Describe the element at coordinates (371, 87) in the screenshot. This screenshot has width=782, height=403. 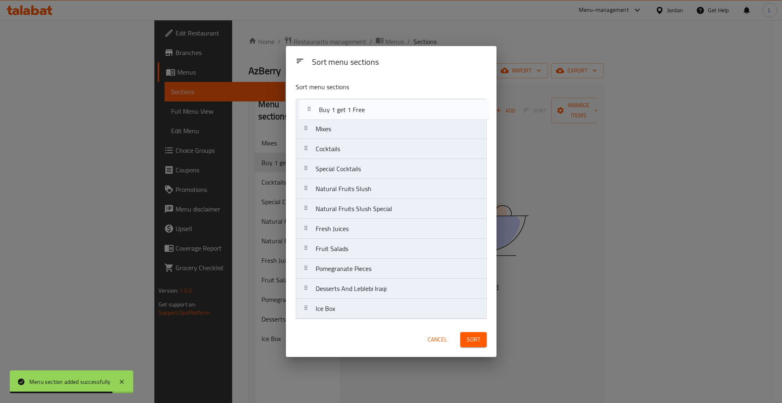
I see `p: Sort menu sections` at that location.